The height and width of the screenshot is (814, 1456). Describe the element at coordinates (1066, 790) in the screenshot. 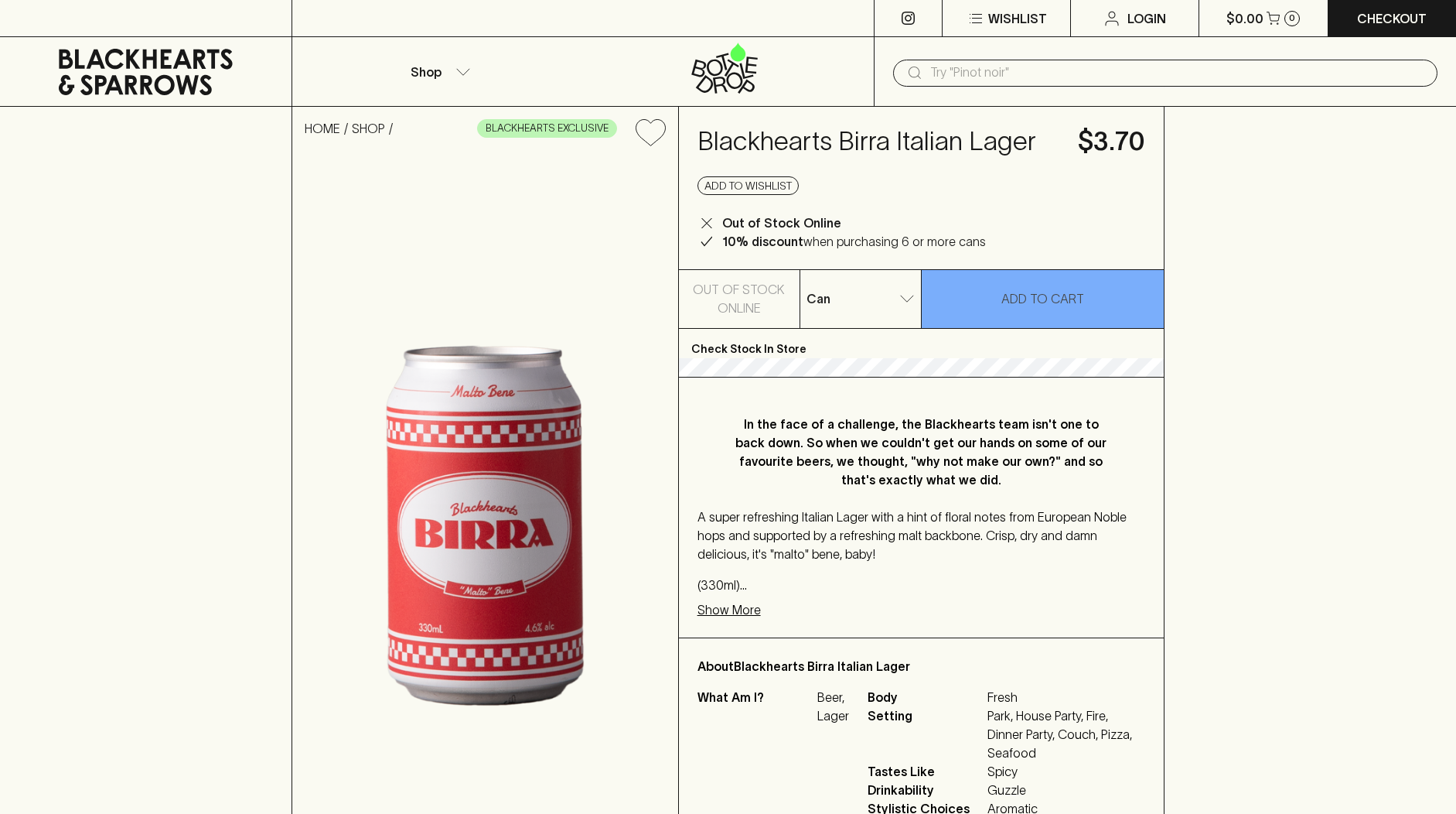

I see `span: Guzzle` at that location.